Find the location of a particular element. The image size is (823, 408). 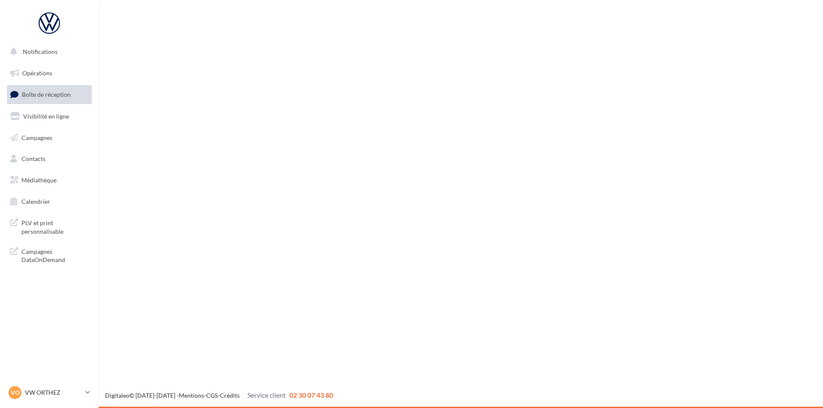

a: Mentions is located at coordinates (191, 396).